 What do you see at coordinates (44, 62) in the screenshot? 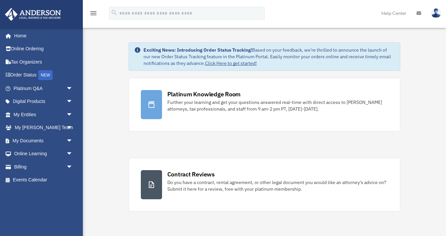
I see `a: Tax Organizers` at bounding box center [44, 62].